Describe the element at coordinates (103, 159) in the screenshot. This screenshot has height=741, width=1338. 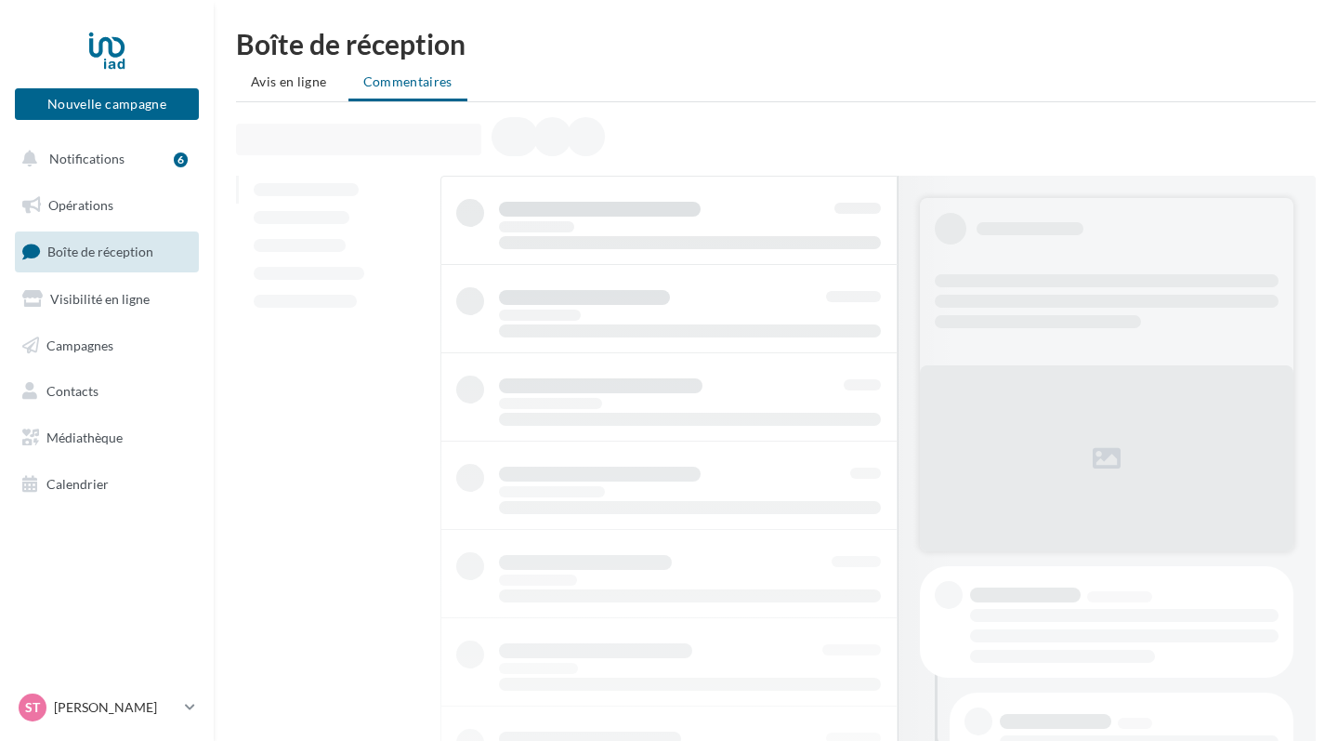
I see `button: Notifications 6` at that location.